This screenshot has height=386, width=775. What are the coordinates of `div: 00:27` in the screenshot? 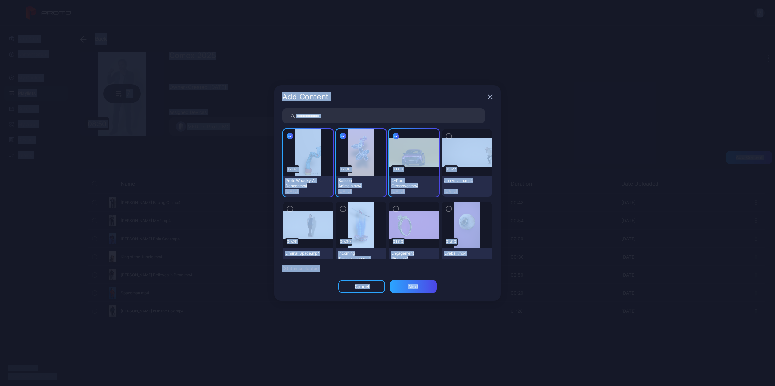 It's located at (451, 169).